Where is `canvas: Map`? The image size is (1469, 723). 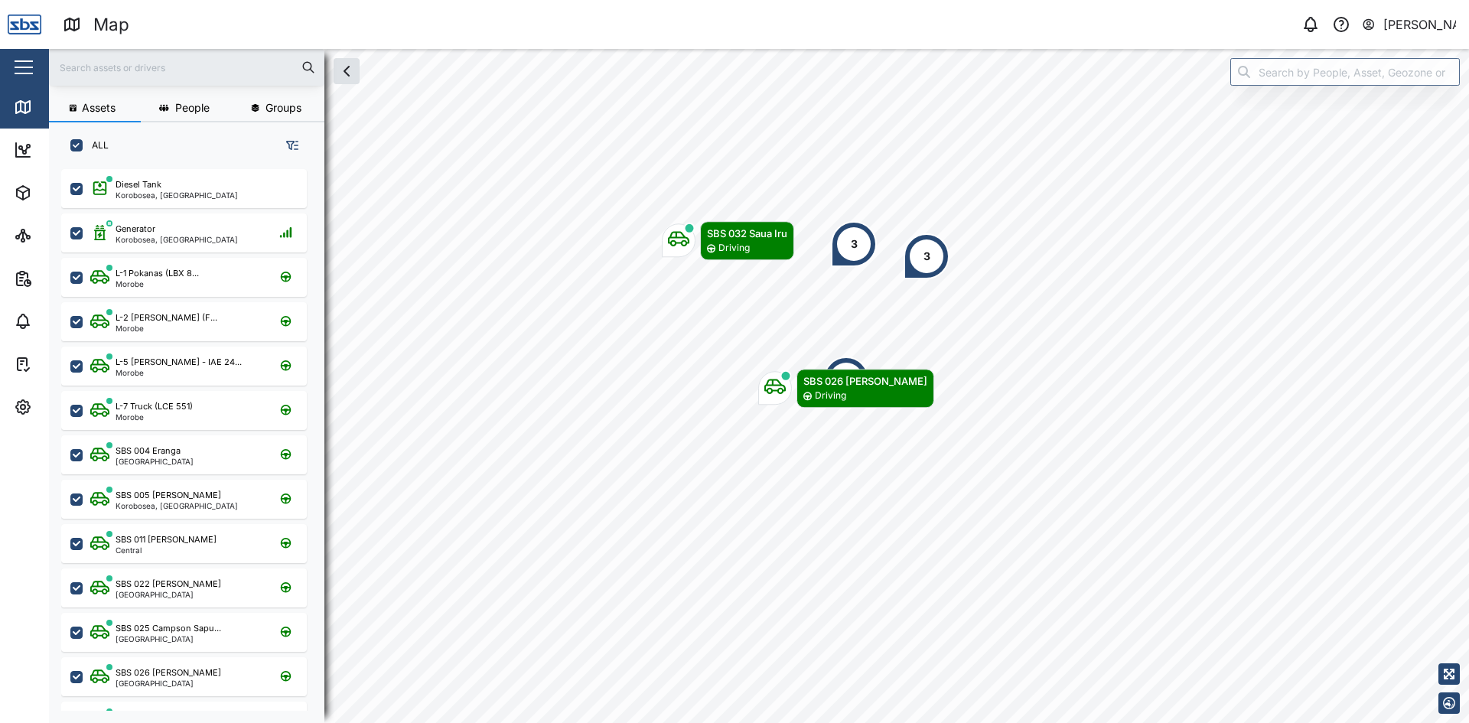 canvas: Map is located at coordinates (759, 386).